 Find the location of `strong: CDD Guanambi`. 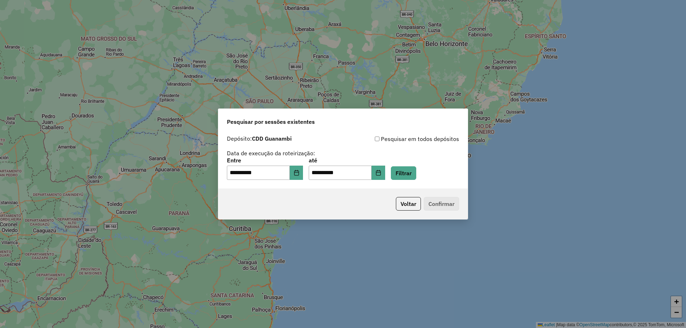

strong: CDD Guanambi is located at coordinates (272, 139).